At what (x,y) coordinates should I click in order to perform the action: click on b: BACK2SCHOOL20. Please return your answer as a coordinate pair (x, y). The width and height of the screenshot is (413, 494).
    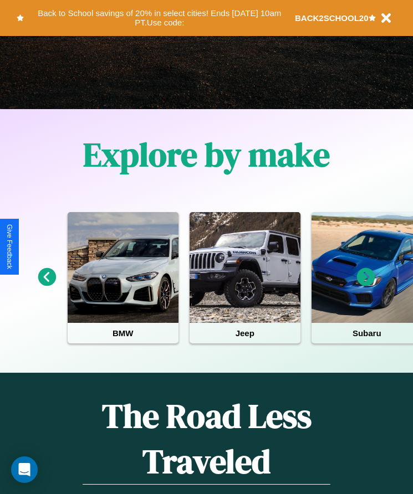
    Looking at the image, I should click on (331, 18).